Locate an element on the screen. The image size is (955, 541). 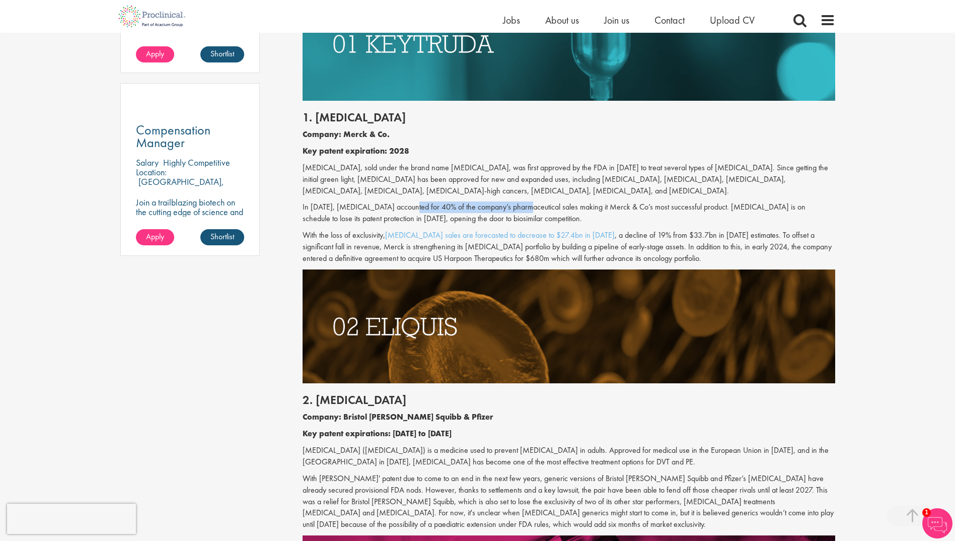
img: Drugs with patents due to expire Eliquis is located at coordinates (569, 326).